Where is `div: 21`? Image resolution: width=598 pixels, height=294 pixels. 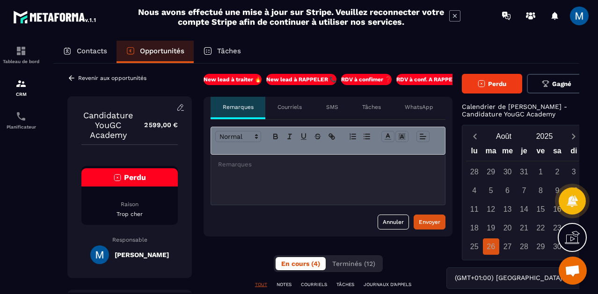
div: 21 is located at coordinates (523, 228).